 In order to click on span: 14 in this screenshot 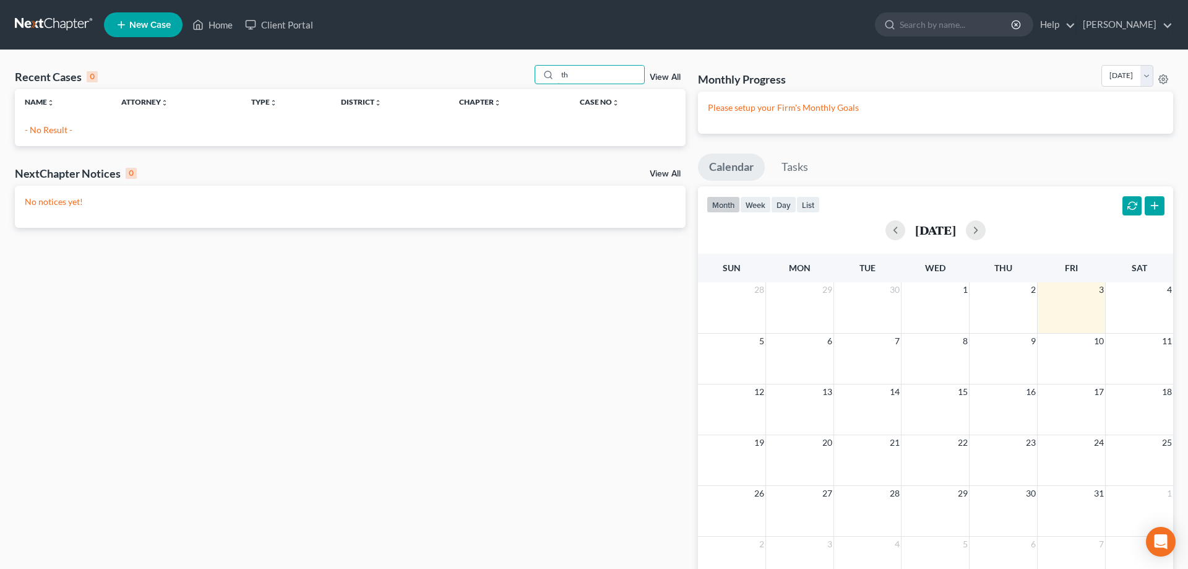, I will do `click(895, 392)`.